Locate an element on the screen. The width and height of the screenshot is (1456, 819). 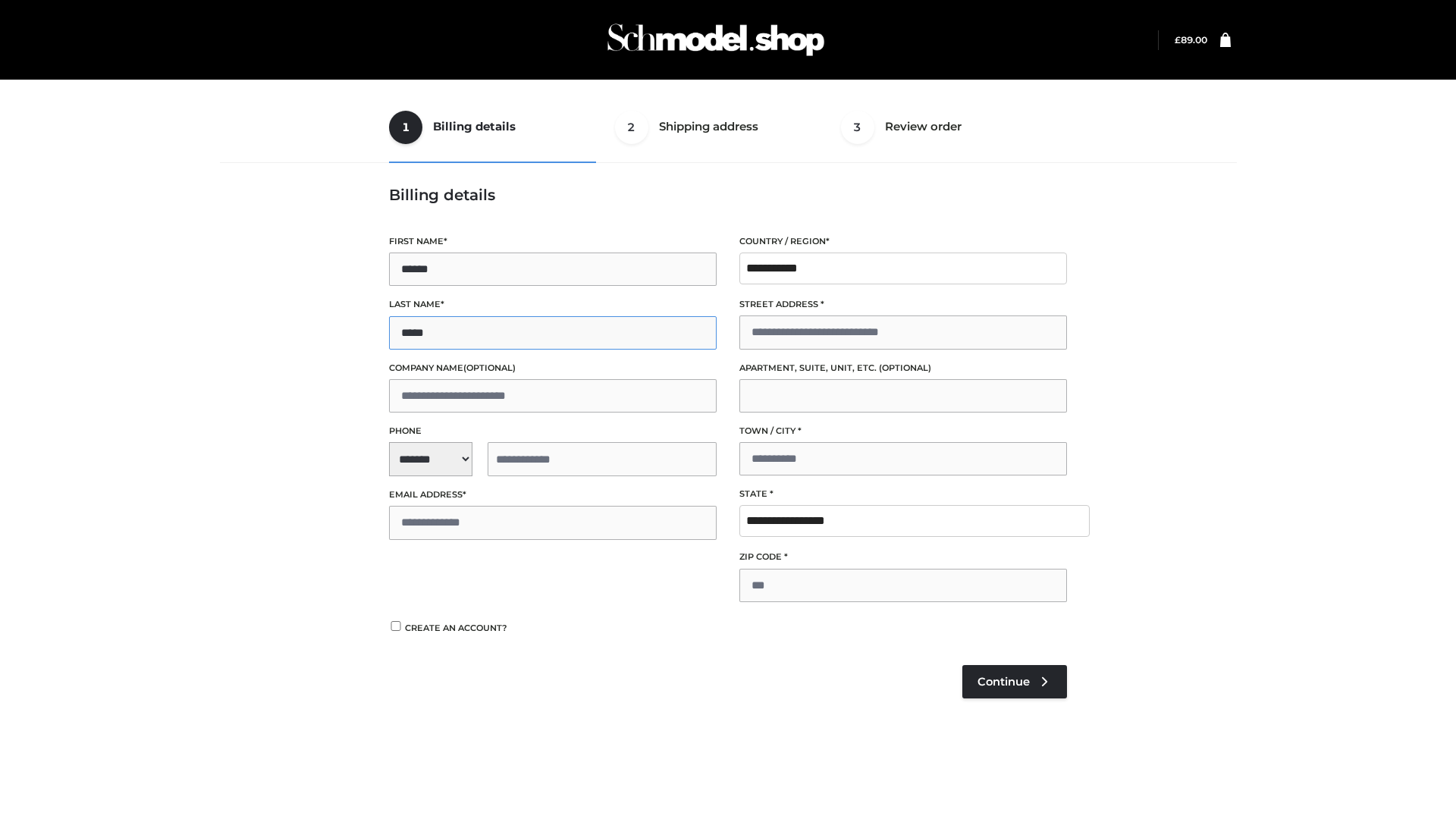
a: Continue is located at coordinates (1015, 682).